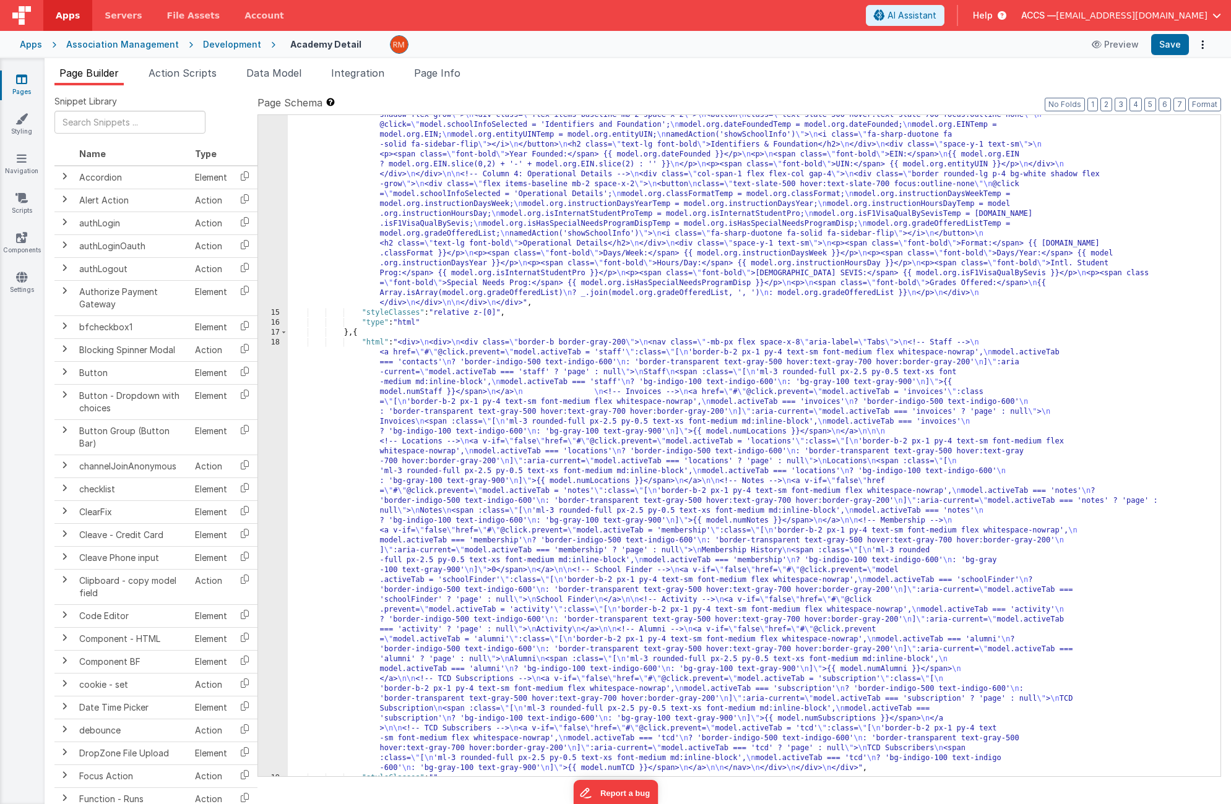 This screenshot has width=1231, height=804. Describe the element at coordinates (132, 402) in the screenshot. I see `td: Button - Dropdown with choices` at that location.